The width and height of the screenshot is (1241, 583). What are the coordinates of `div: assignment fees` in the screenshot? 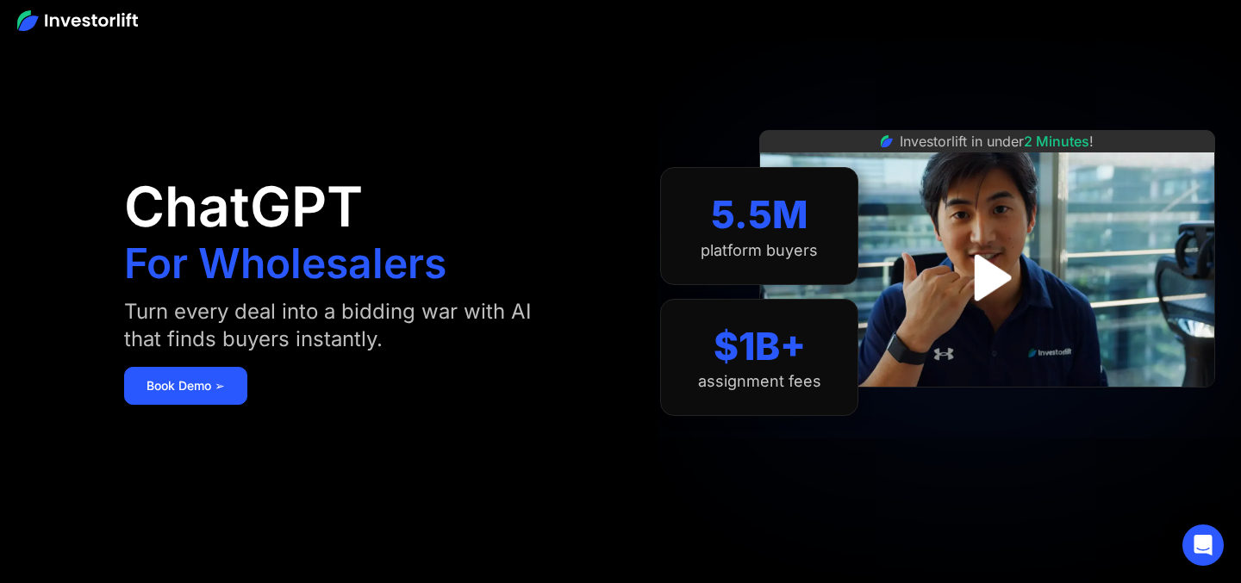 It's located at (759, 382).